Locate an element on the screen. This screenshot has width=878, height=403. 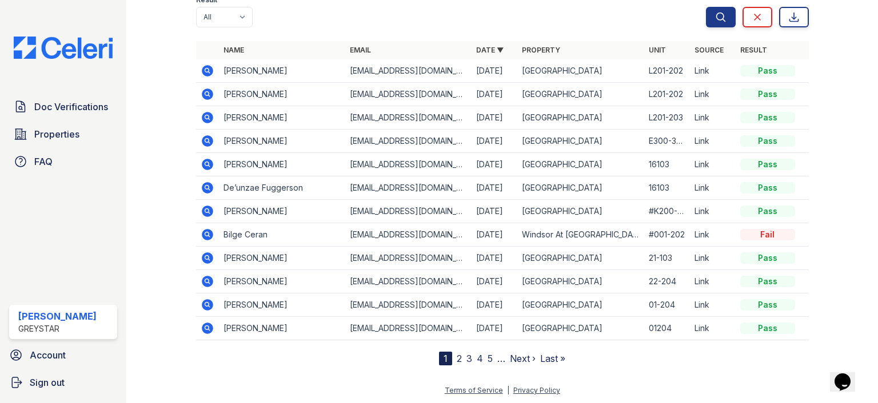
a: Unit is located at coordinates (657, 50).